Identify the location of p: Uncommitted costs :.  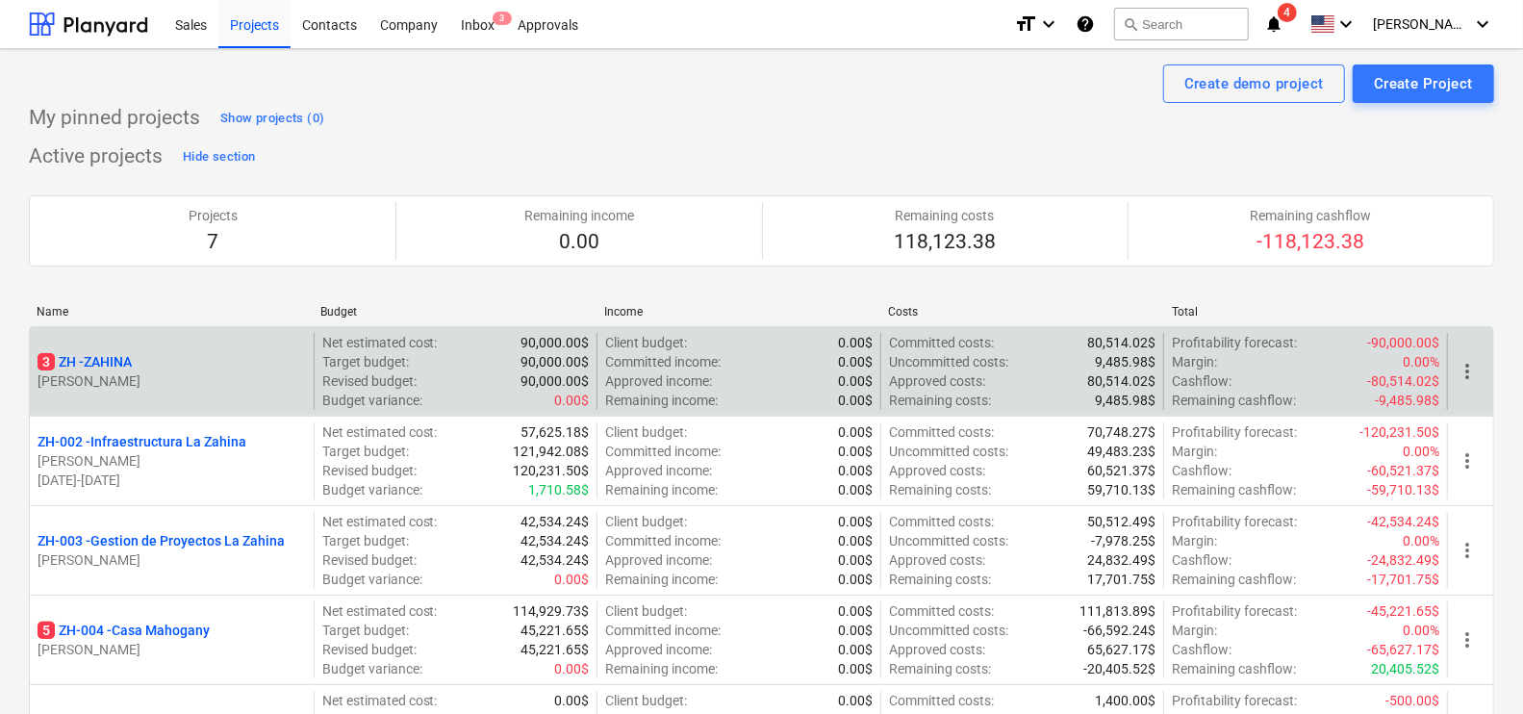
(949, 362).